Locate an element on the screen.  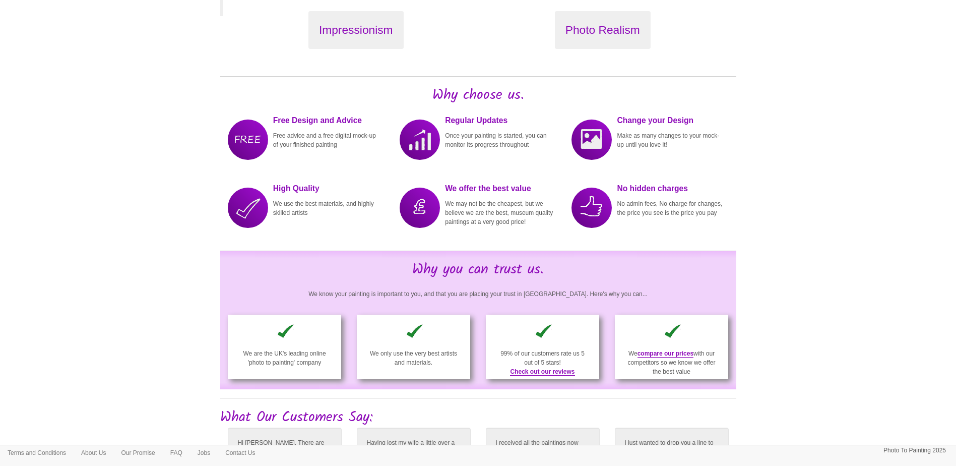
a: Photo Realism is located at coordinates (603, 30).